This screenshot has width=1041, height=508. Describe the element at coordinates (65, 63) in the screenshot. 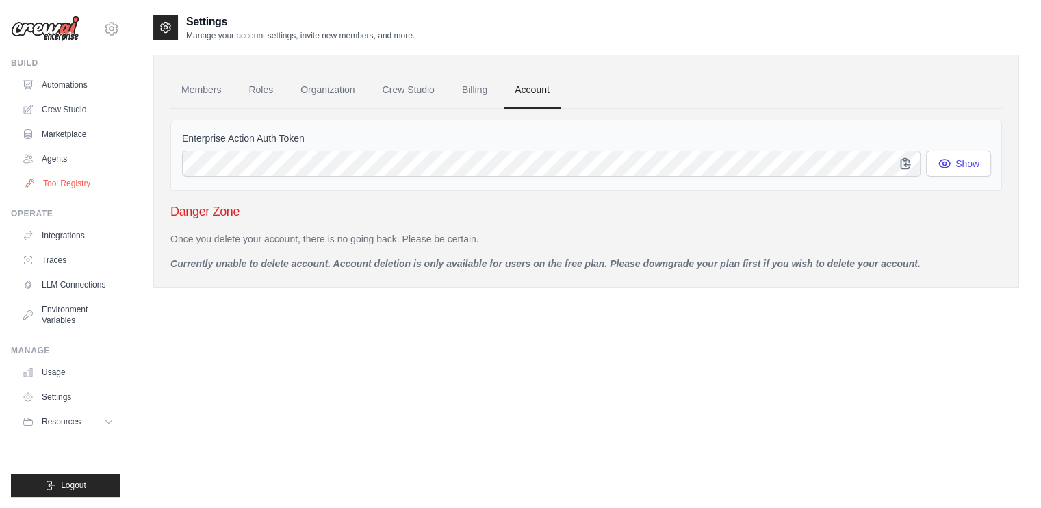

I see `div: Build` at that location.